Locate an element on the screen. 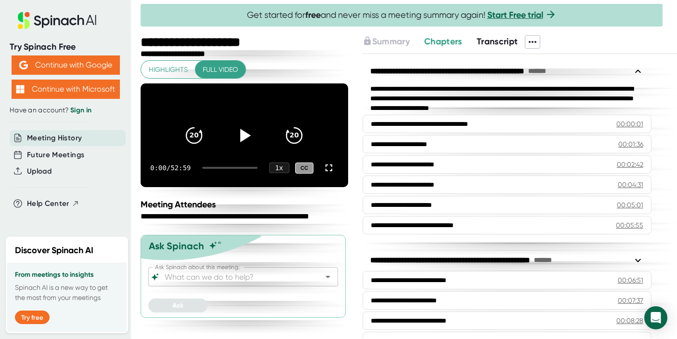 This screenshot has width=677, height=339. span: Ask is located at coordinates (178, 305).